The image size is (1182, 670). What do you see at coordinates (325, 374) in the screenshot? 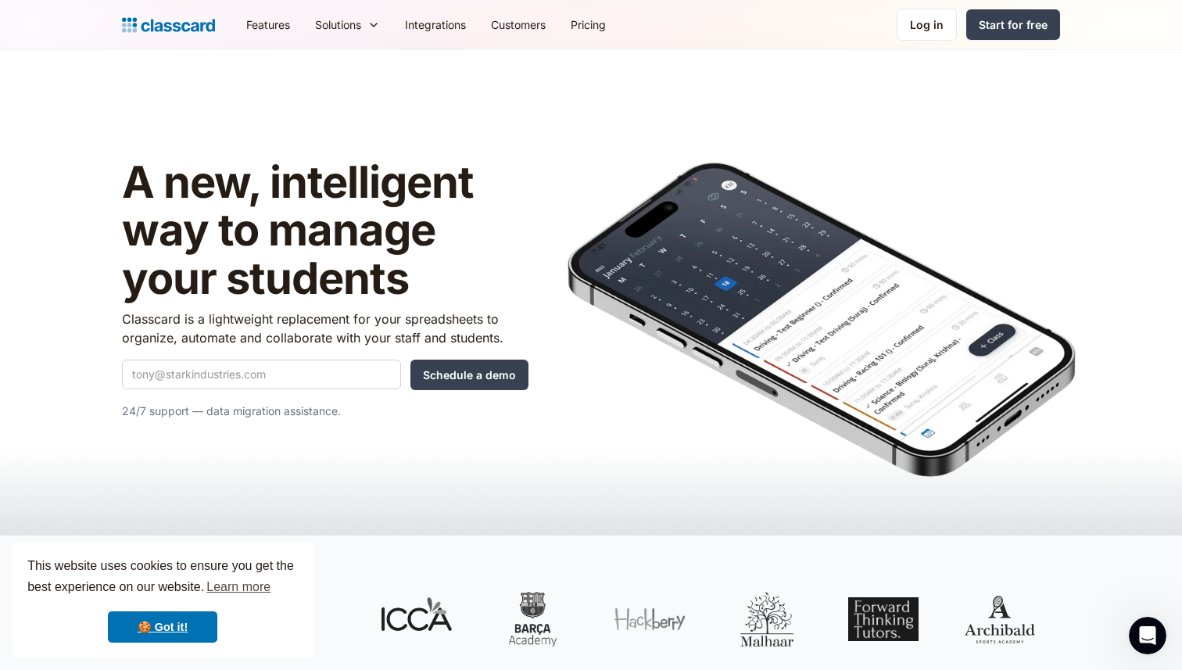
I see `form: Quick Demo Form` at bounding box center [325, 374].